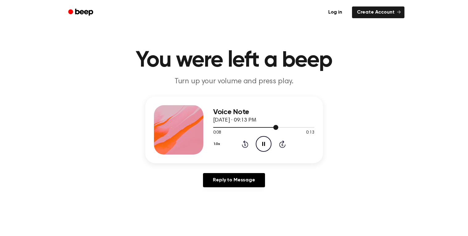  Describe the element at coordinates (81, 12) in the screenshot. I see `a: Beep` at that location.